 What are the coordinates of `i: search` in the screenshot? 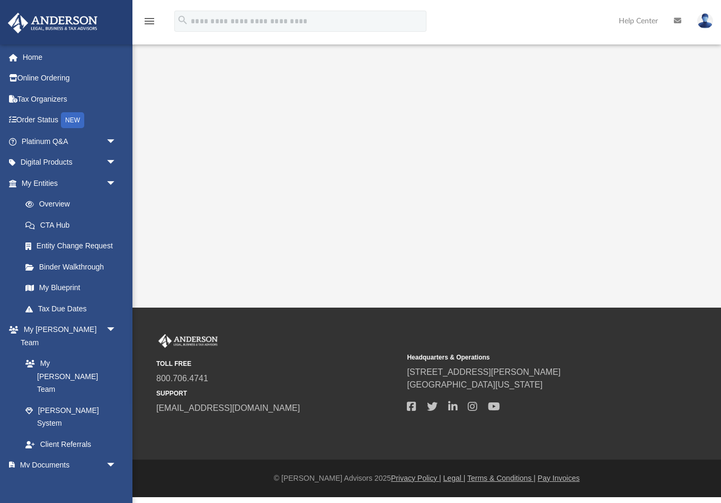 It's located at (183, 20).